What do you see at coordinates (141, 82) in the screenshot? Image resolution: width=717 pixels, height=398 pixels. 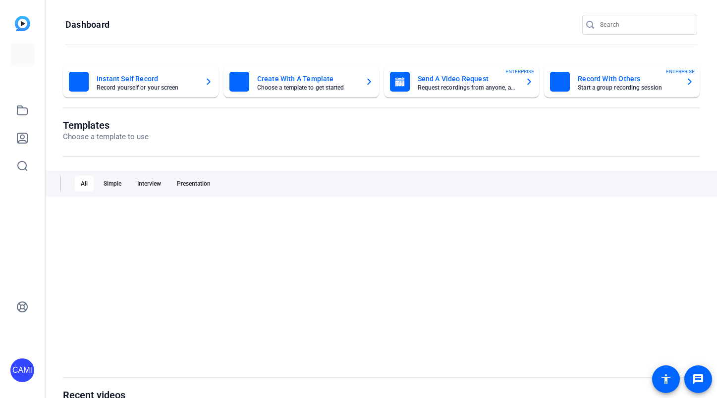 I see `button: Instant Self RecordRecord yourself or your screen` at bounding box center [141, 82].